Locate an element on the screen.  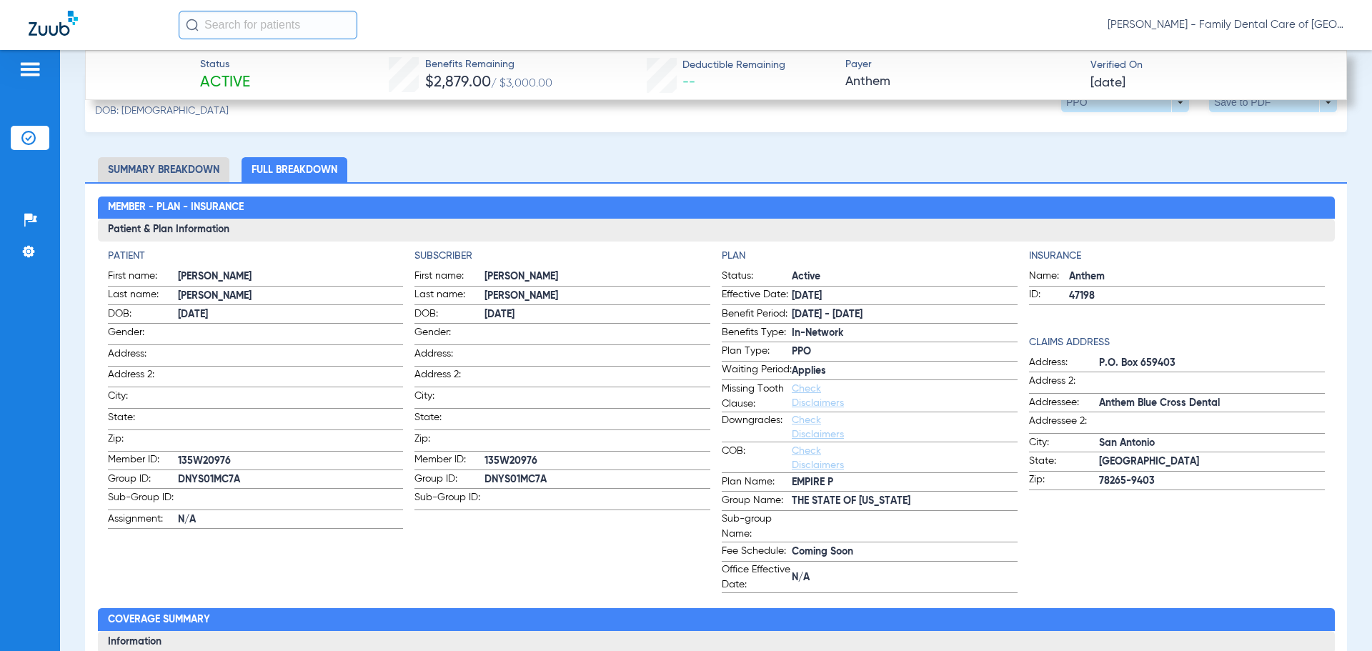
span: $2,879.00 is located at coordinates (458, 82).